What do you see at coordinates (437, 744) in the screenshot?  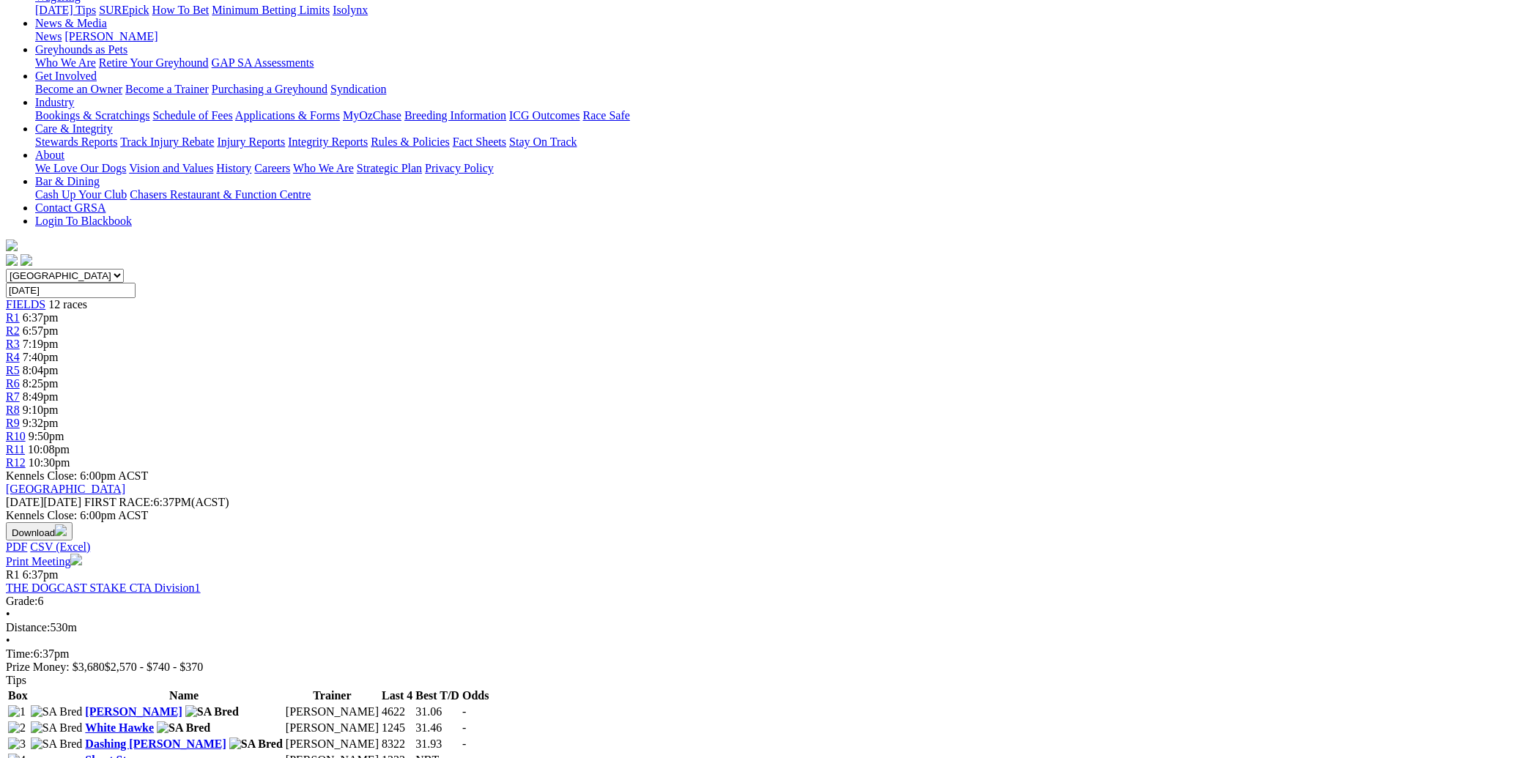 I see `td: 31.93` at bounding box center [437, 744].